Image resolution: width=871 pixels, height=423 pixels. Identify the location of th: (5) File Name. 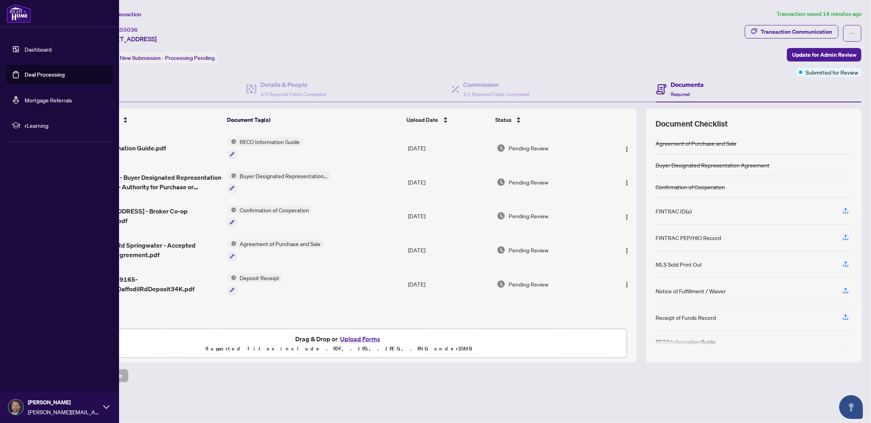
(152, 120).